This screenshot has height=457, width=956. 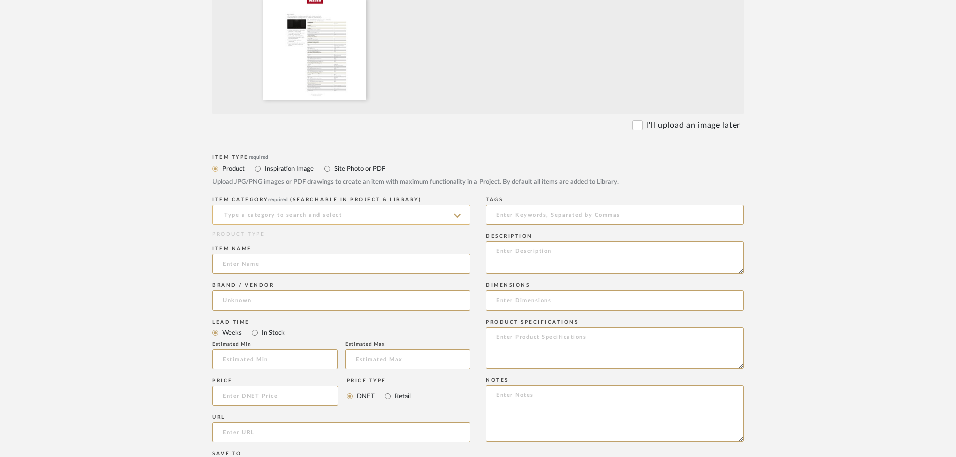 I want to click on div: Price Type, so click(x=379, y=381).